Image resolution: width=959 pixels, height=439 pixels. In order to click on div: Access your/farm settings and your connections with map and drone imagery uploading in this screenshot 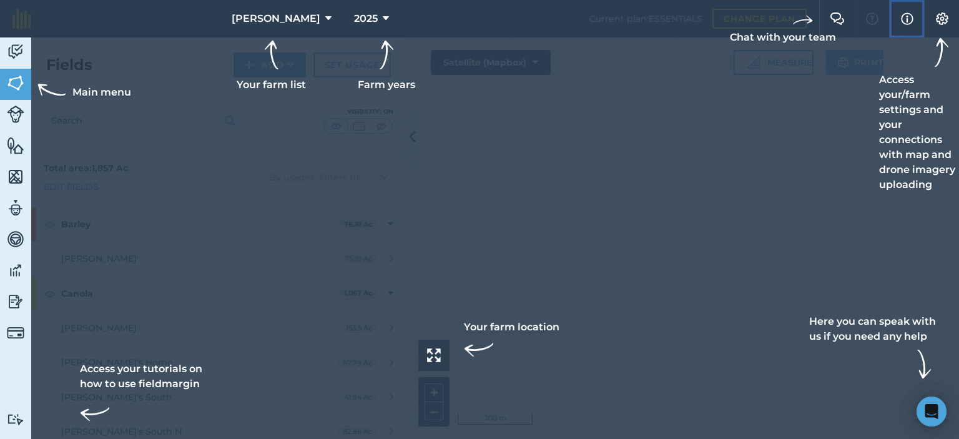, I will do `click(919, 115)`.